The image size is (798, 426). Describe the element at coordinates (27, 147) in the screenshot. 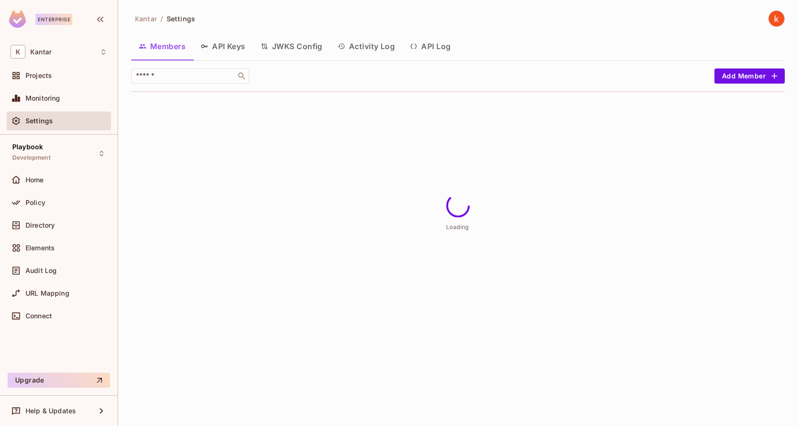

I see `span: Playbook` at that location.